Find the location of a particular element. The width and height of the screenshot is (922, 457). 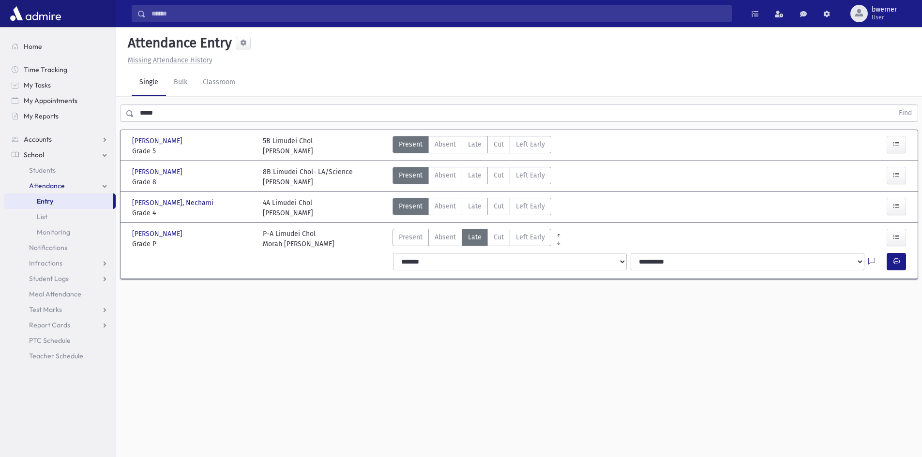

a: Single is located at coordinates (149, 83).